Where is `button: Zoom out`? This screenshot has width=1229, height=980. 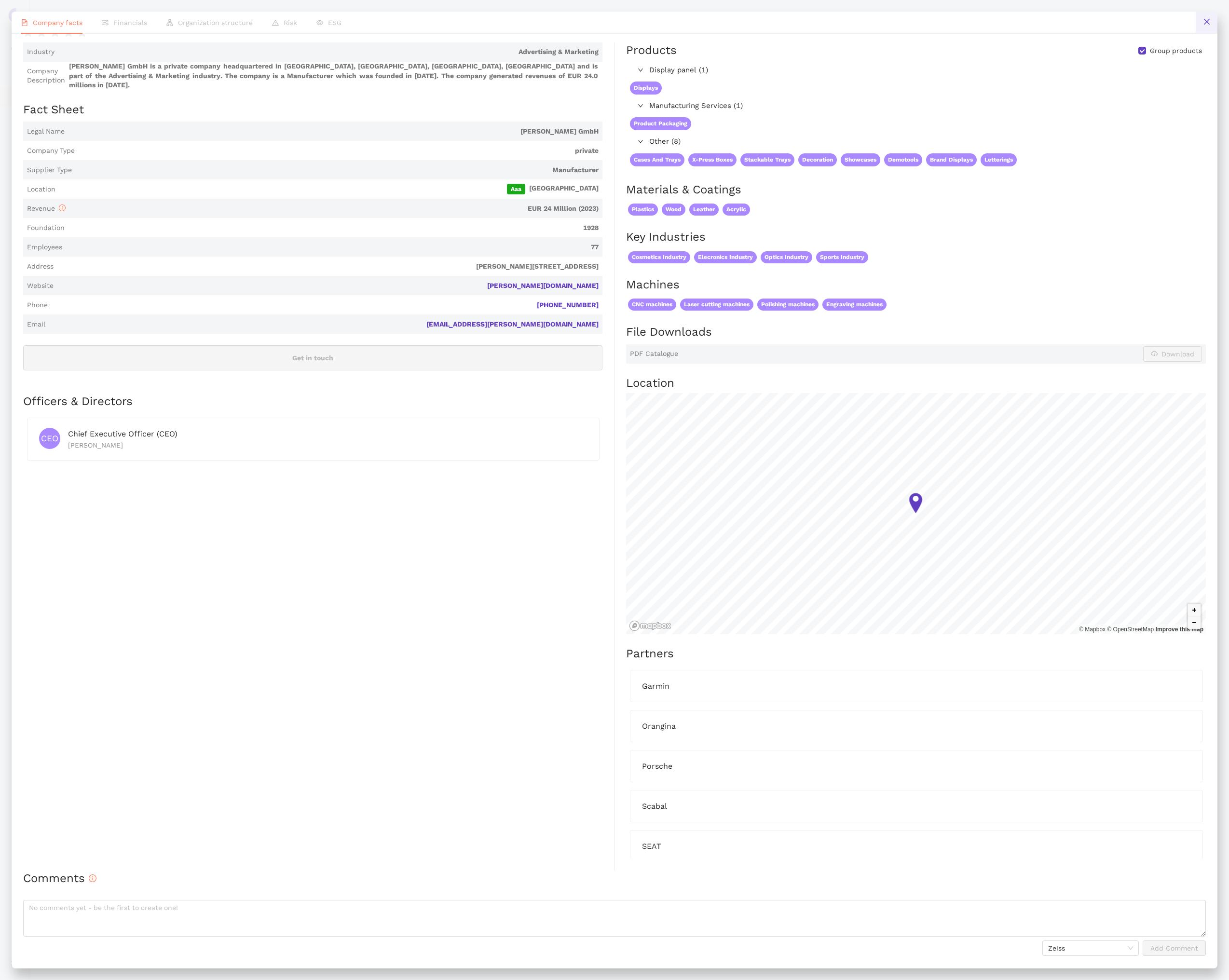
button: Zoom out is located at coordinates (1194, 623).